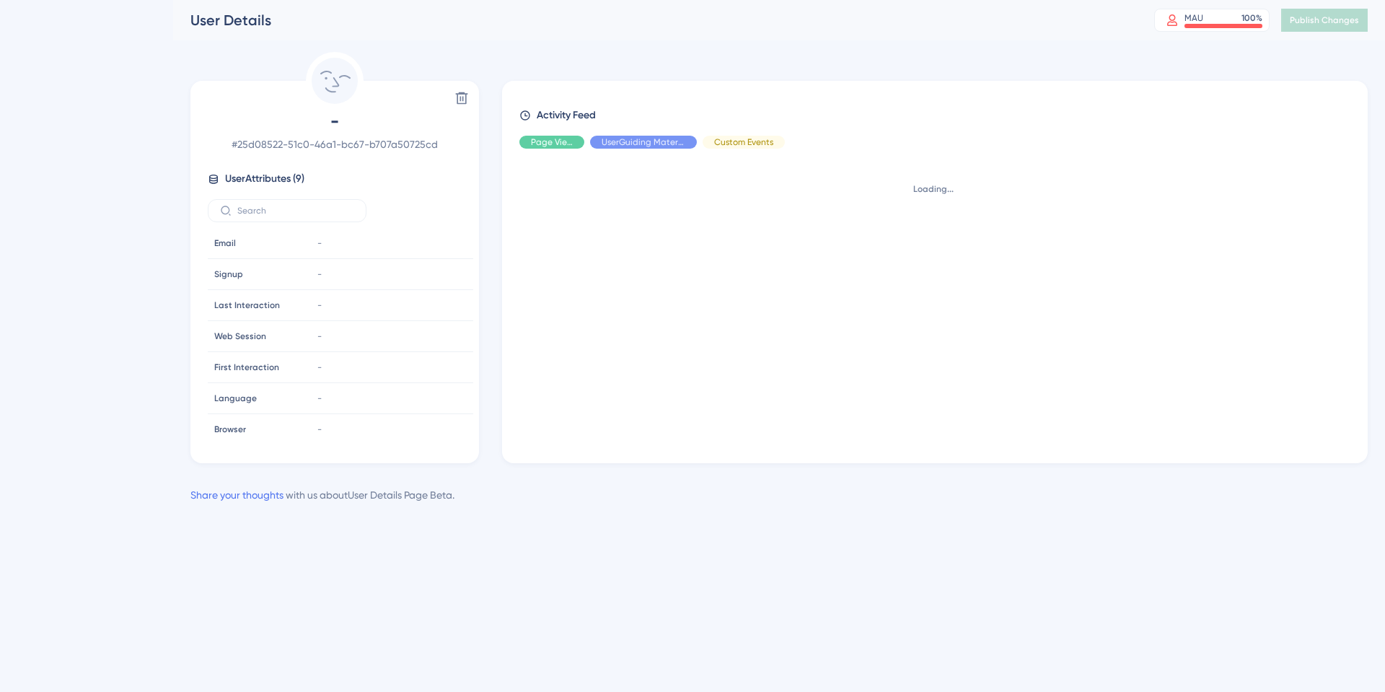 The height and width of the screenshot is (692, 1385). I want to click on span: Last Interaction, so click(247, 305).